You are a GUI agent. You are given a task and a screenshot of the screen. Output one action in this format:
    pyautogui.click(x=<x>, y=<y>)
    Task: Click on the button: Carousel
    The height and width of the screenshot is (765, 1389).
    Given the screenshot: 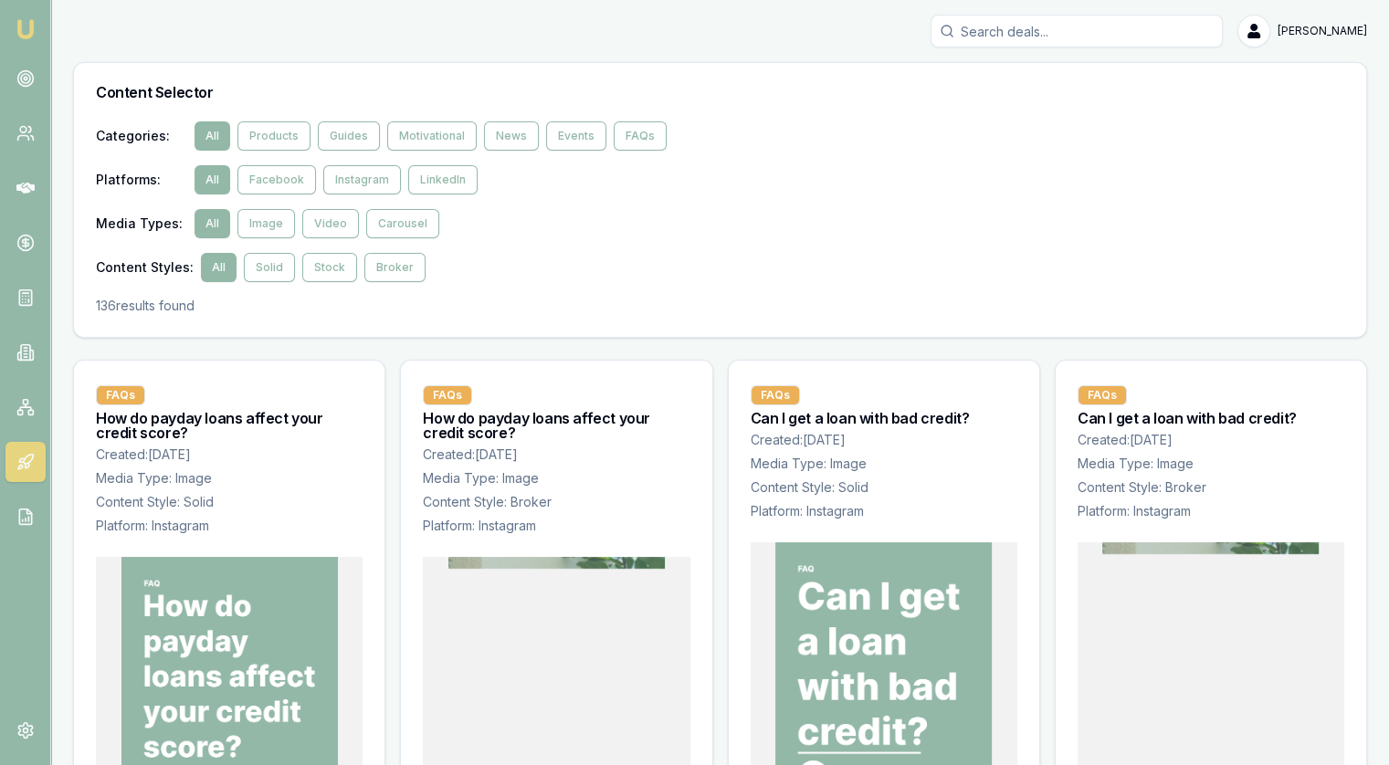 What is the action you would take?
    pyautogui.click(x=403, y=224)
    